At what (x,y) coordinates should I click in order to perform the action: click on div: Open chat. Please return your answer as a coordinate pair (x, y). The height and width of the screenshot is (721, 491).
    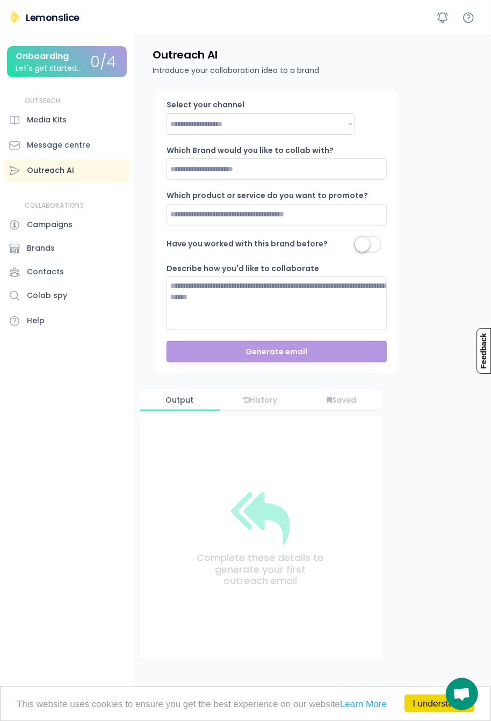
    Looking at the image, I should click on (462, 694).